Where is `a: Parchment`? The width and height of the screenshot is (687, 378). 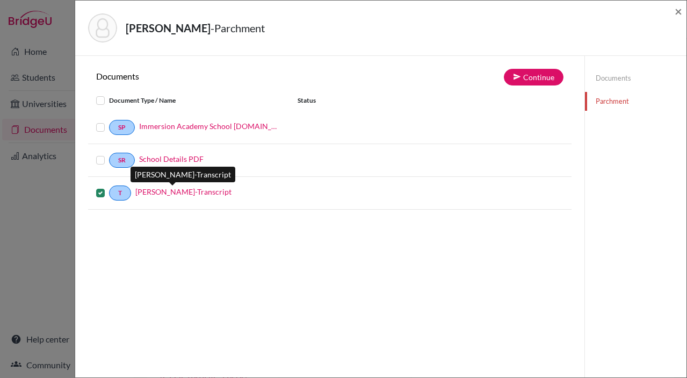
a: Parchment is located at coordinates (635, 101).